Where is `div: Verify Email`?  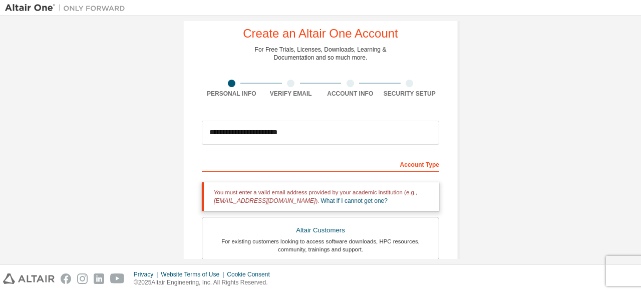
div: Verify Email is located at coordinates (291, 94).